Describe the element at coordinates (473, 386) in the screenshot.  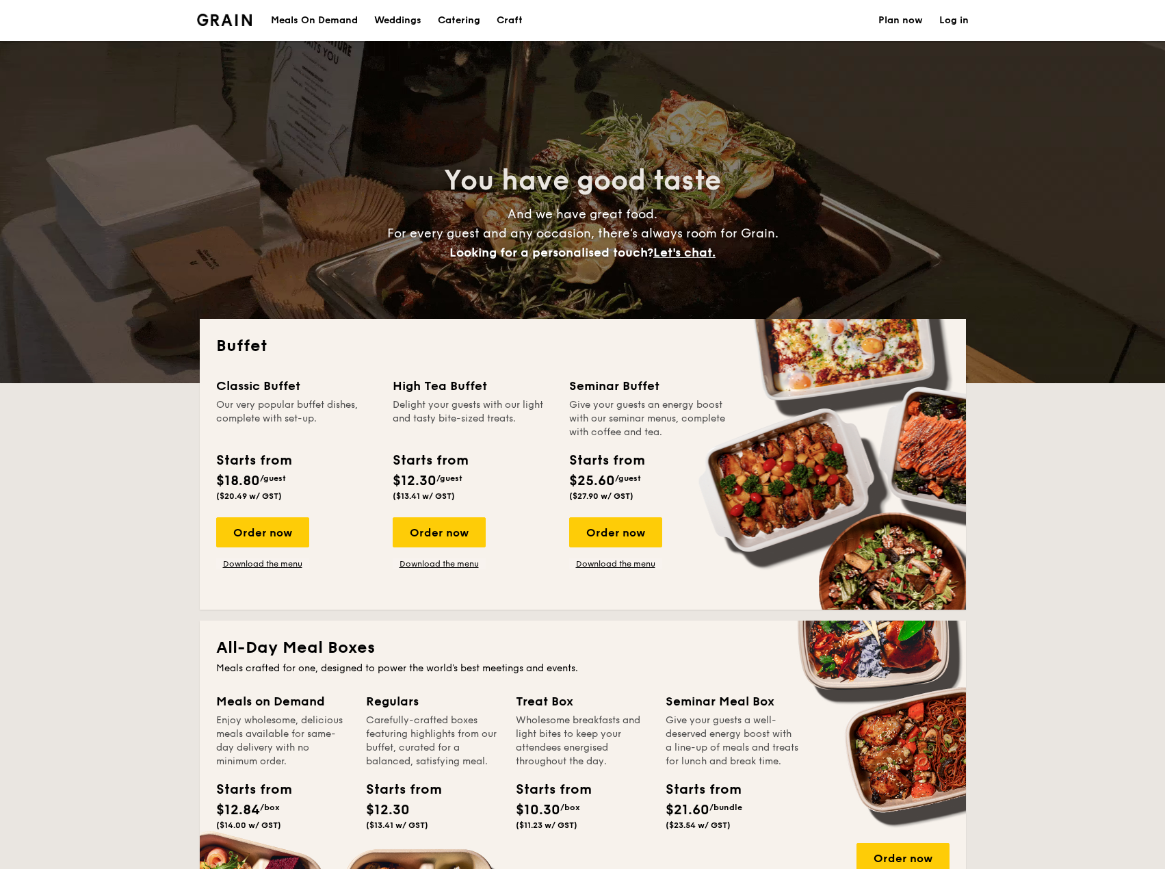
I see `div: High Tea Buffet` at that location.